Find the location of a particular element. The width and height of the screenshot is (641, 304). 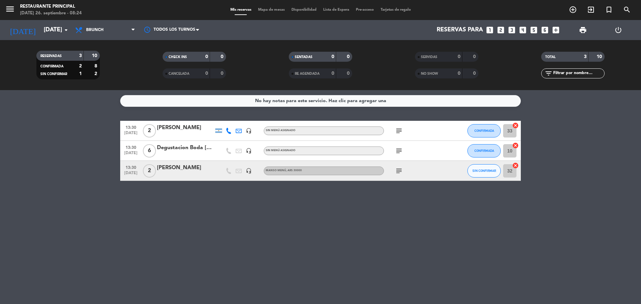

span: NO SHOW is located at coordinates (429, 74).